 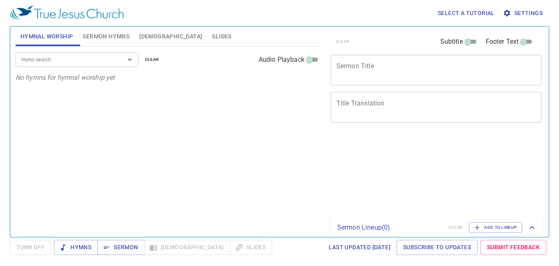 I want to click on span: Settings, so click(x=523, y=13).